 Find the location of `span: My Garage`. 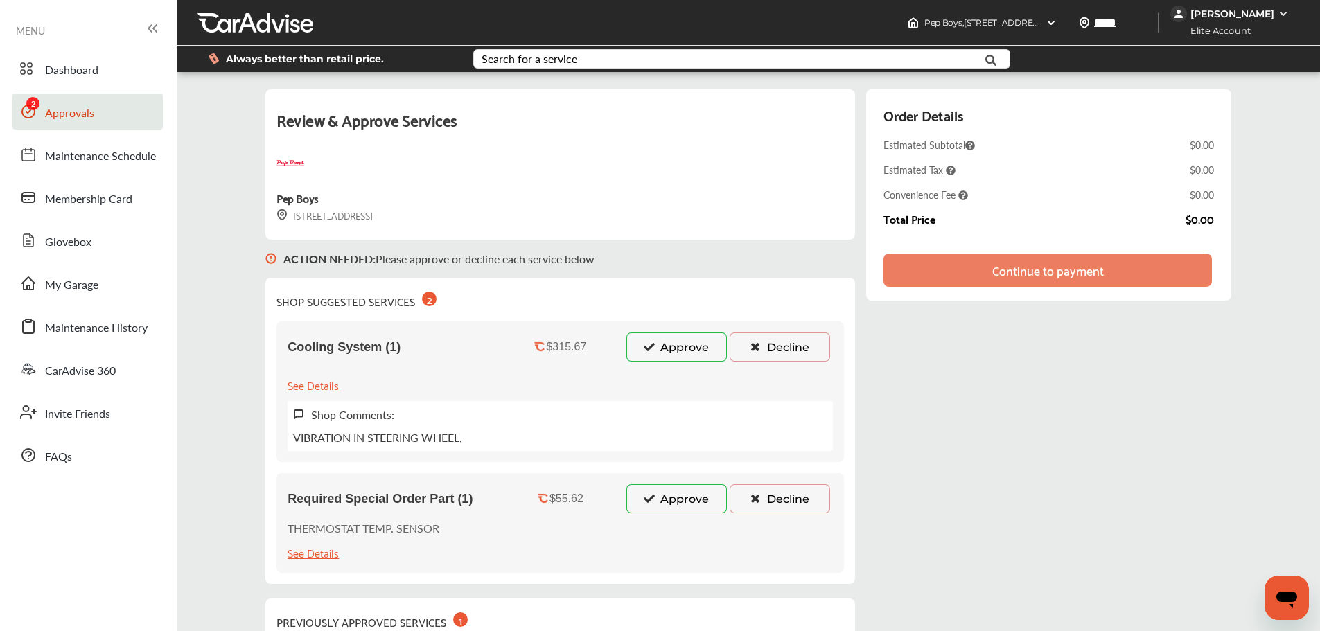

span: My Garage is located at coordinates (71, 285).